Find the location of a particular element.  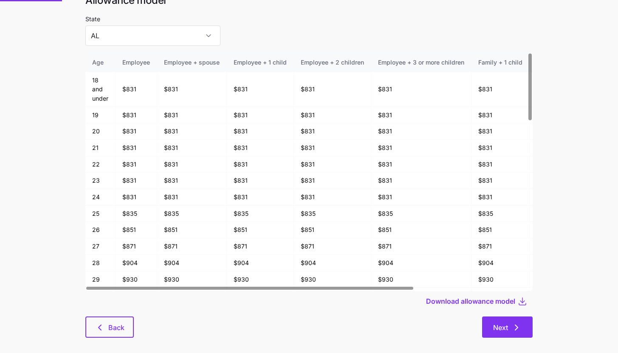

input: Select a state is located at coordinates (153, 36).